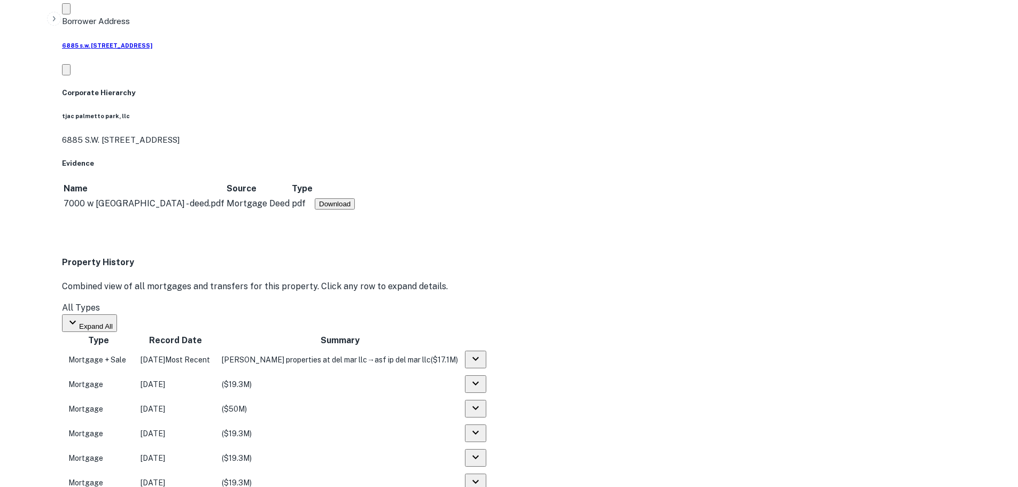  What do you see at coordinates (991, 427) in the screenshot?
I see `div: Chat Widget` at bounding box center [991, 427].